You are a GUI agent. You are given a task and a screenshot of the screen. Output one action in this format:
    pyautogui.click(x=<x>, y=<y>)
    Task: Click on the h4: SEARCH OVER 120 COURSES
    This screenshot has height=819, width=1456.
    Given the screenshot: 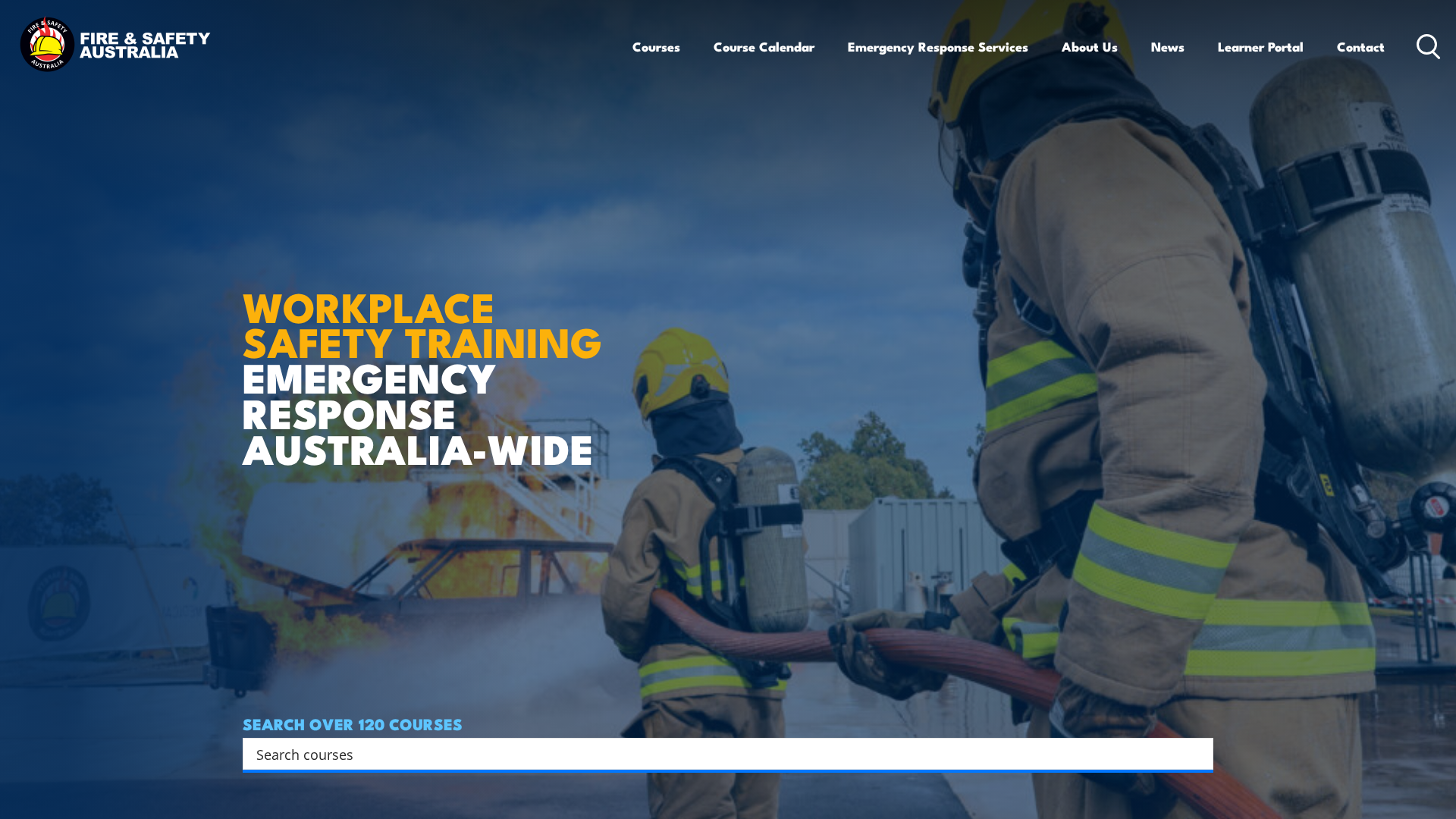 What is the action you would take?
    pyautogui.click(x=728, y=724)
    